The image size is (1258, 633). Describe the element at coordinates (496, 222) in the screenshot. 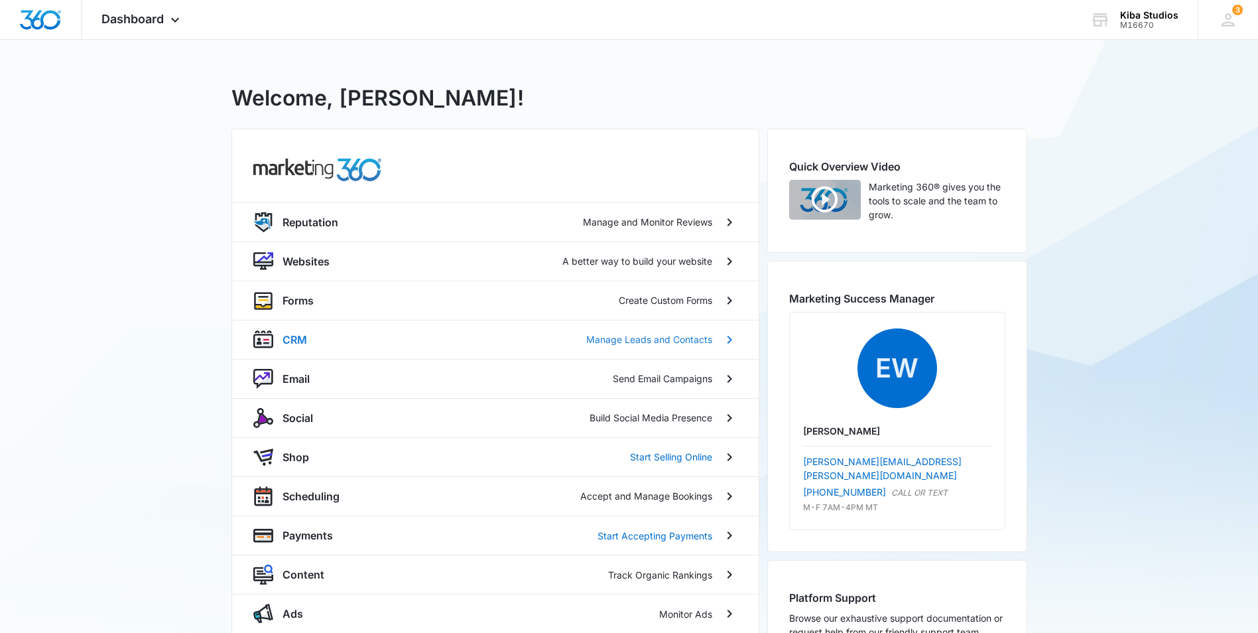

I see `a: reputationReputationManage and Monitor Reviews` at that location.